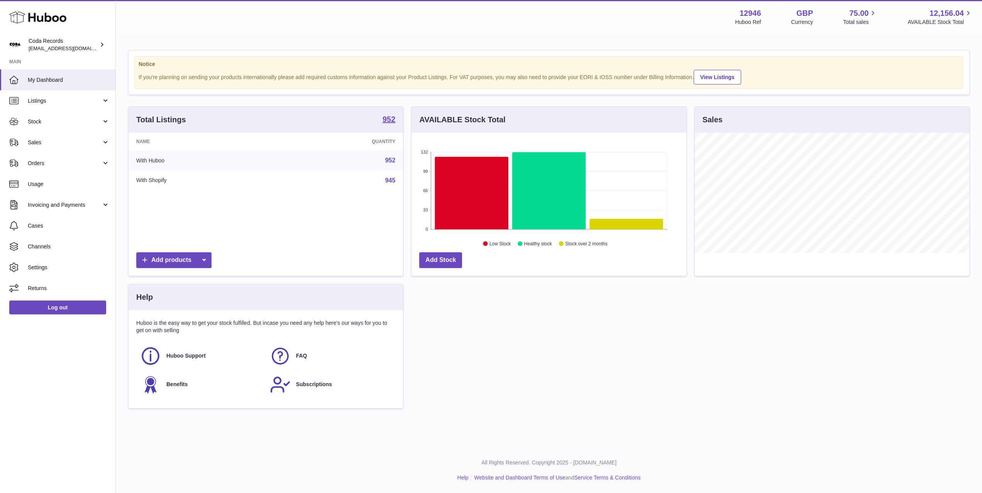 This screenshot has width=982, height=493. What do you see at coordinates (441, 260) in the screenshot?
I see `a: Add Stock` at bounding box center [441, 260].